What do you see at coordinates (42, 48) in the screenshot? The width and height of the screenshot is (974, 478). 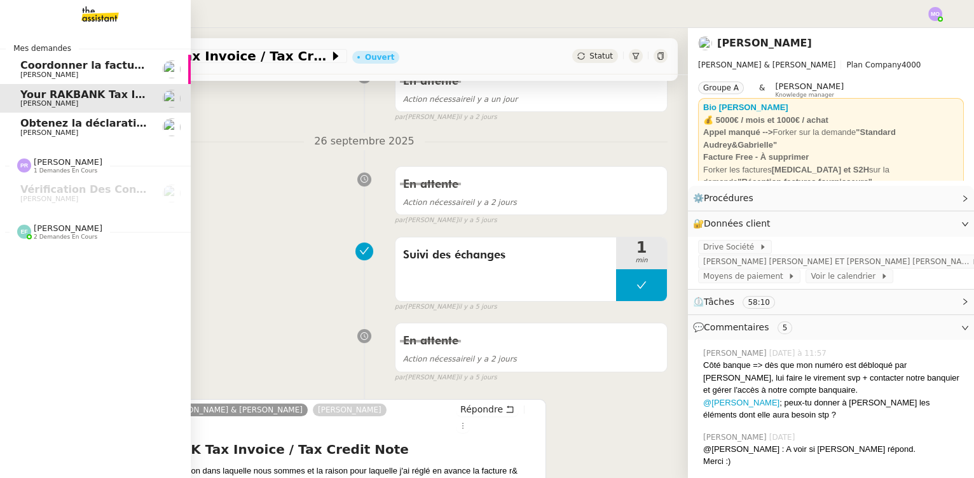 I see `span: Mes demandes` at bounding box center [42, 48].